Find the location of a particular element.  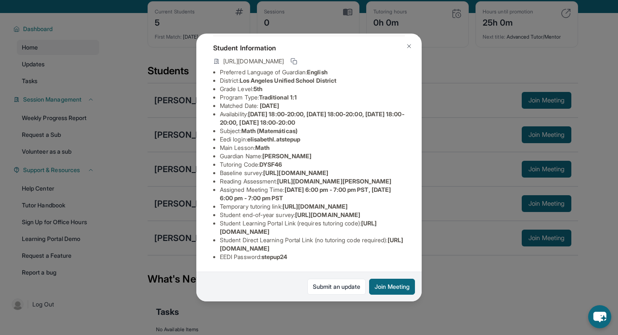

span: Traditional 1:1 is located at coordinates (278, 97).